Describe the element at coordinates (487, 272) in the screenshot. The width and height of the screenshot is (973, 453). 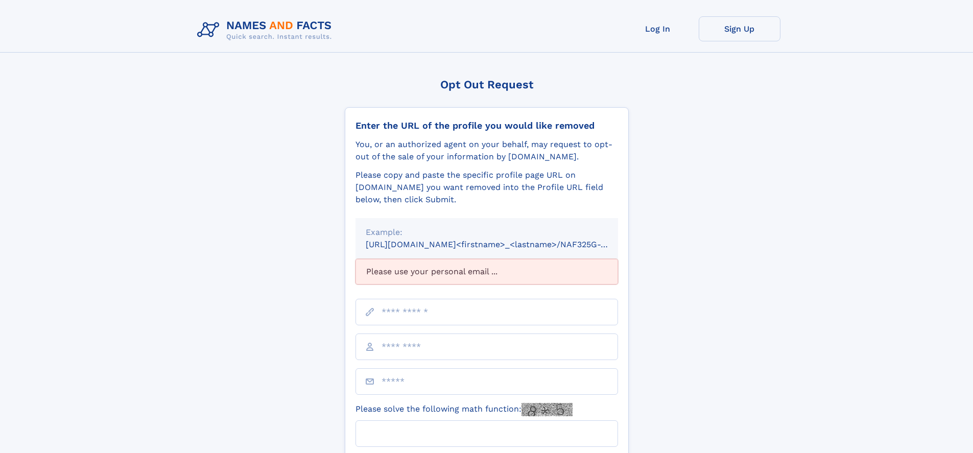
I see `div: Please use your personal email ...` at that location.